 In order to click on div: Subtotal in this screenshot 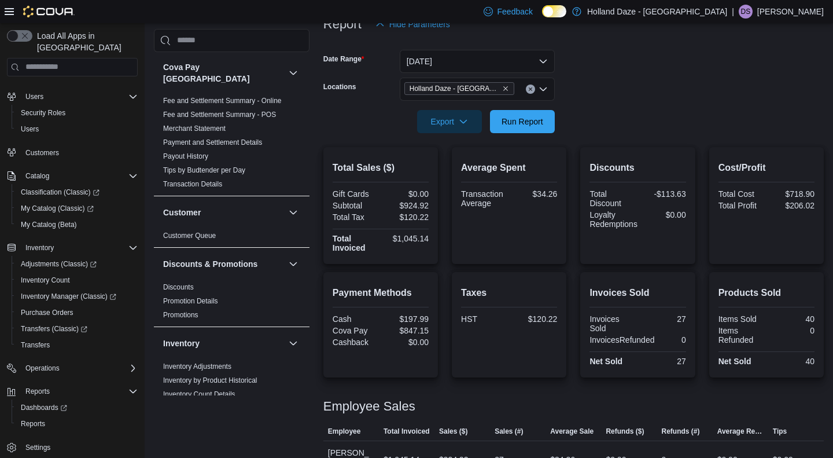, I will do `click(355, 205)`.